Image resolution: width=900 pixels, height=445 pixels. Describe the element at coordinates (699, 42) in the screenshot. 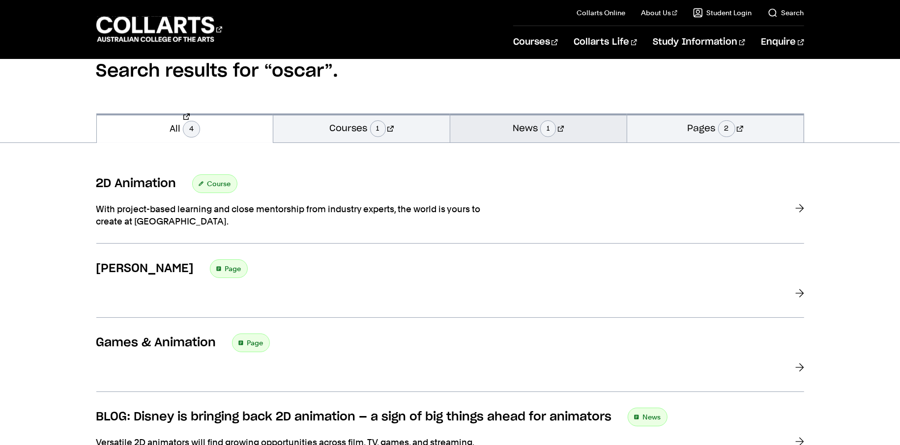

I see `a: Study Information` at that location.